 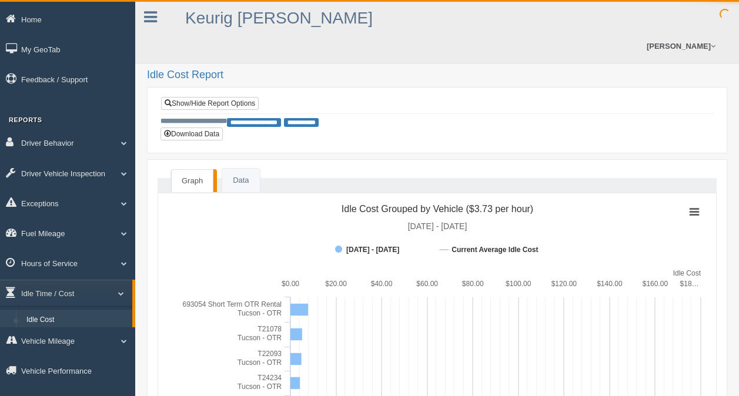 What do you see at coordinates (690, 284) in the screenshot?
I see `tspan: $18…` at bounding box center [690, 284].